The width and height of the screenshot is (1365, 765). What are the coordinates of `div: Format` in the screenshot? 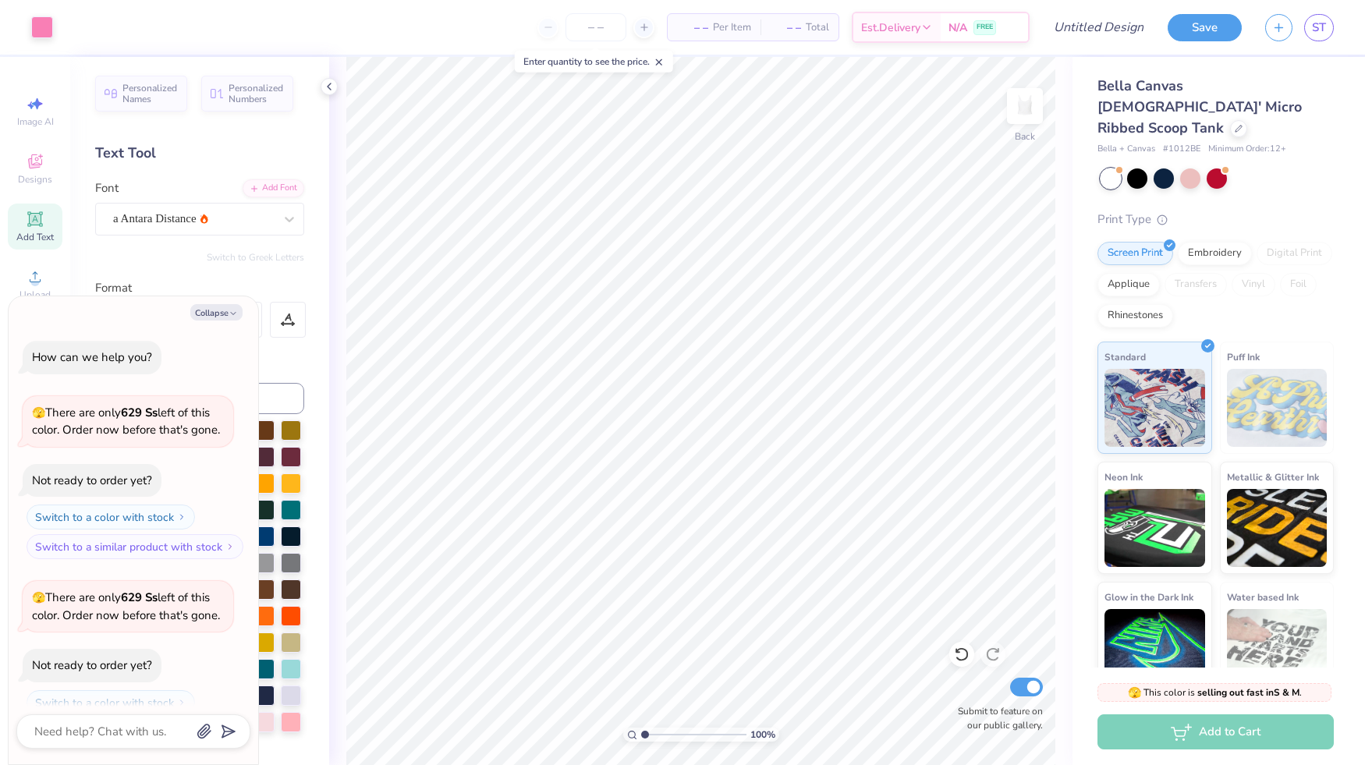 It's located at (201, 288).